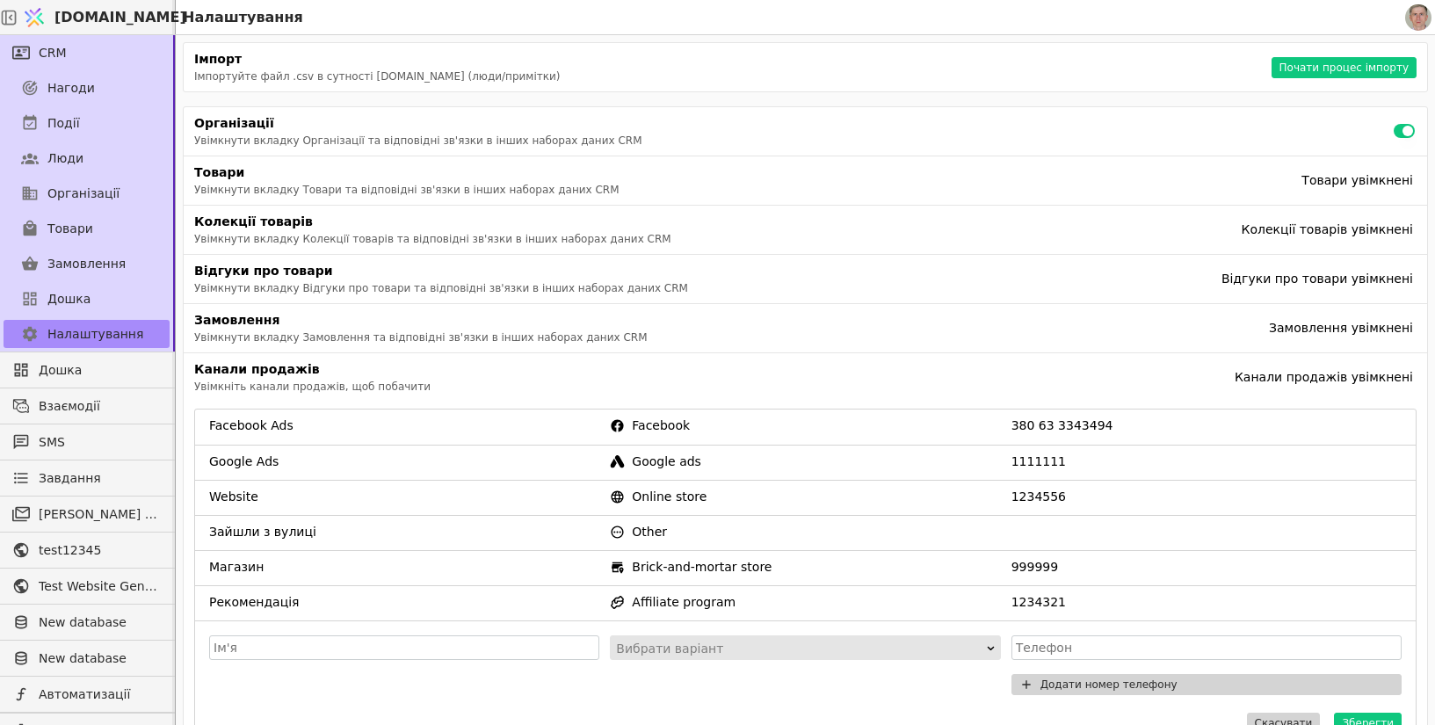 This screenshot has height=725, width=1435. I want to click on img: online-store.svg, so click(617, 496).